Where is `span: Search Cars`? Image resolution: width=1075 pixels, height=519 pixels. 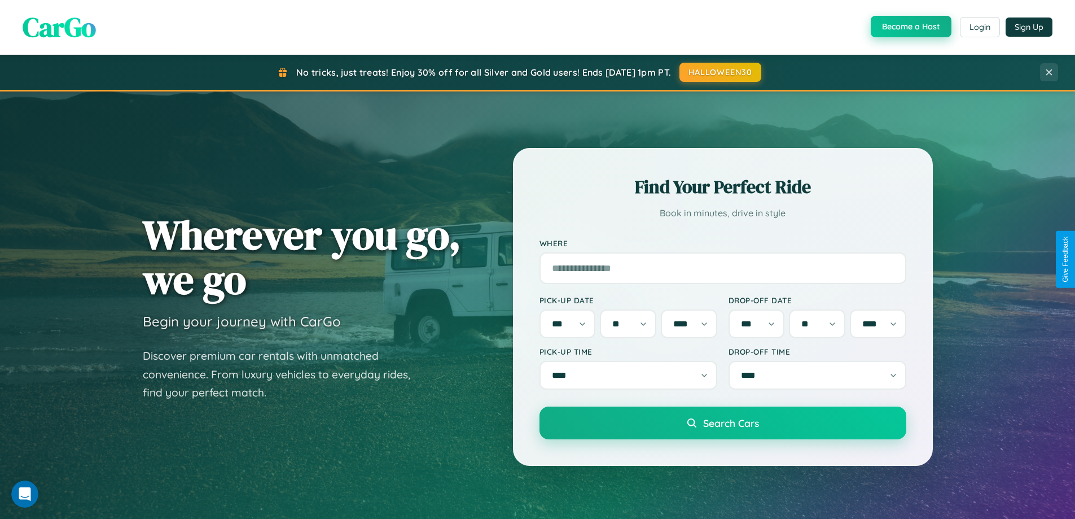 span: Search Cars is located at coordinates (731, 423).